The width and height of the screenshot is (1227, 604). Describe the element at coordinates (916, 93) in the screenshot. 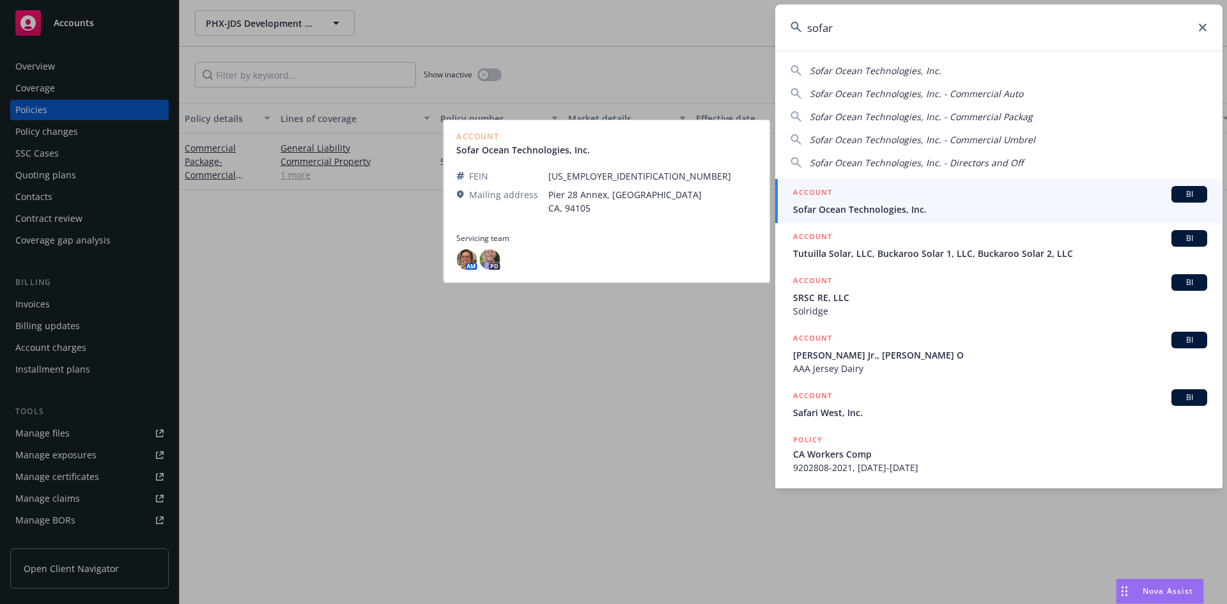

I see `span: Sofar Ocean Technologies, Inc. - Commercial Auto` at that location.